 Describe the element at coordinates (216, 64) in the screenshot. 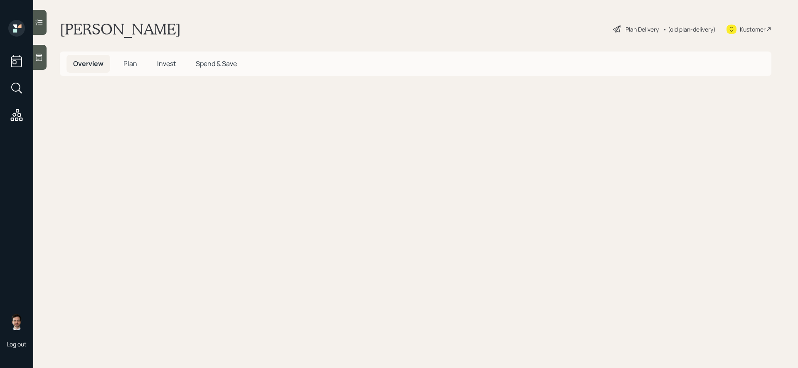

I see `span: Spend & Save` at that location.